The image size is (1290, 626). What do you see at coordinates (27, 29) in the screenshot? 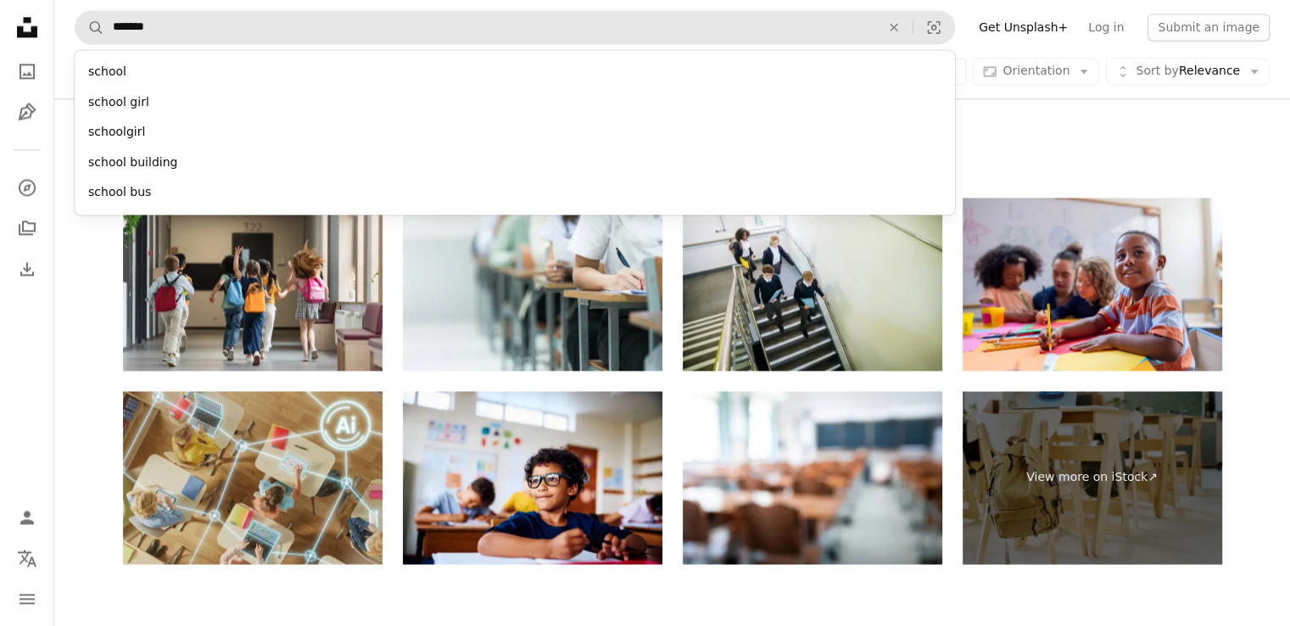
I see `a: Home — Unsplash` at bounding box center [27, 29].